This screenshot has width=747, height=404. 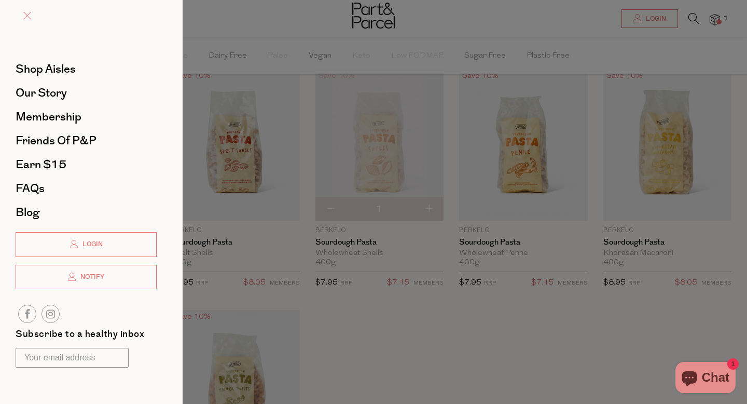 What do you see at coordinates (56, 141) in the screenshot?
I see `span: Friends of P&P` at bounding box center [56, 141].